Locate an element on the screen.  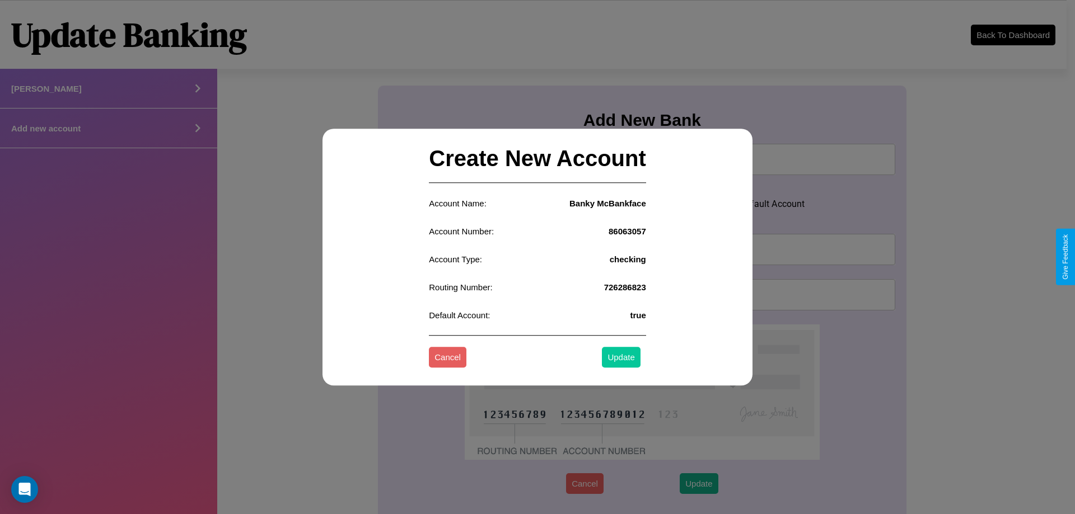
button: Update is located at coordinates (621, 358).